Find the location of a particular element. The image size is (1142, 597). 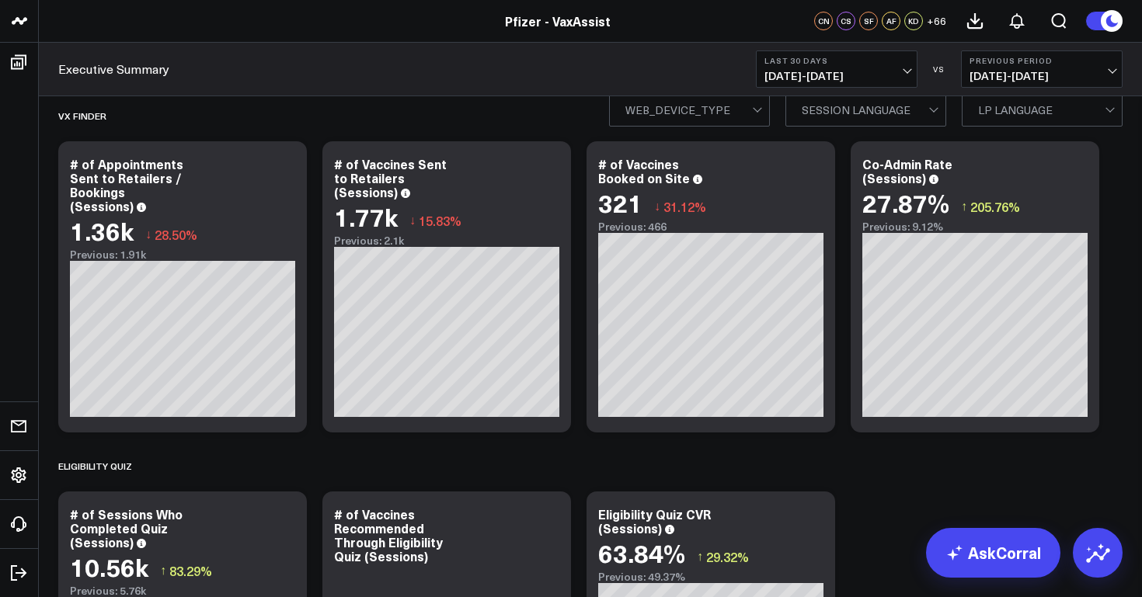

div: # of Appointments Sent to Retailers / Bookings (Sessions) is located at coordinates (127, 185).